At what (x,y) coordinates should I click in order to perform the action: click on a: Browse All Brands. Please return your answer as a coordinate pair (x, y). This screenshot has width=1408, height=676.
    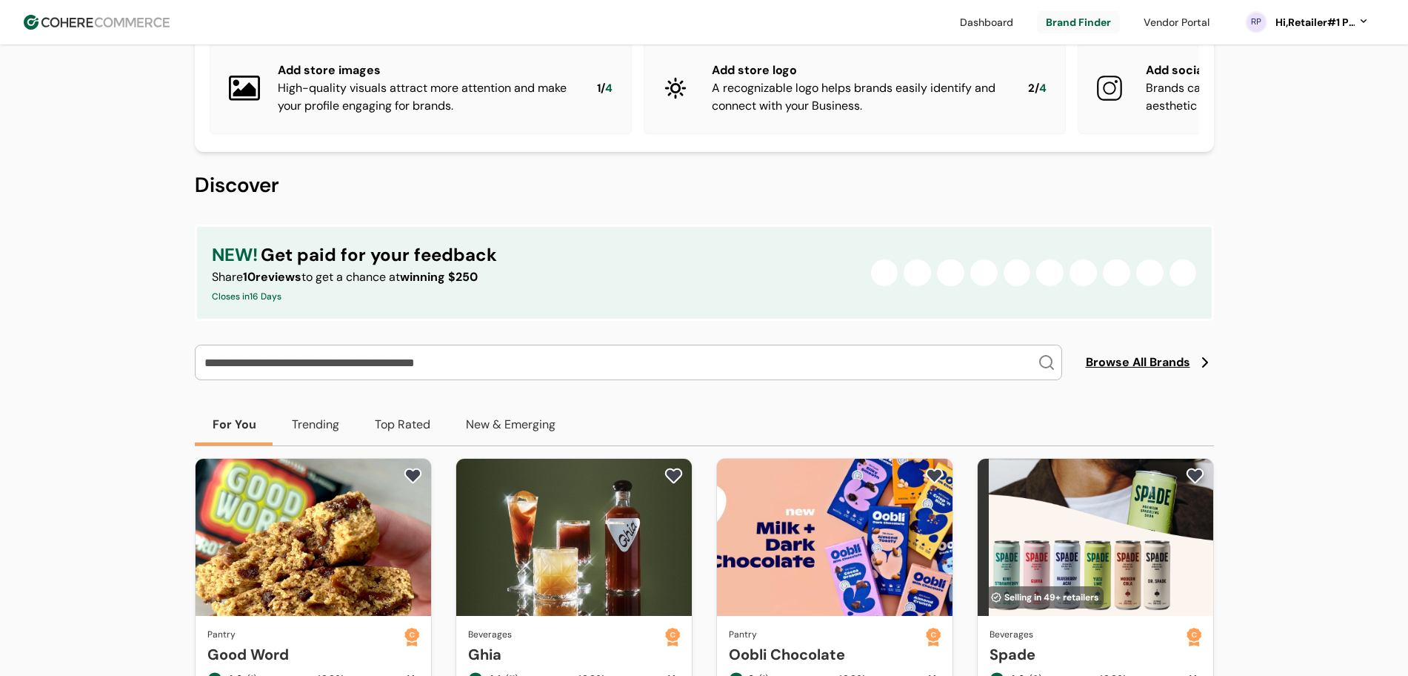
    Looking at the image, I should click on (1150, 362).